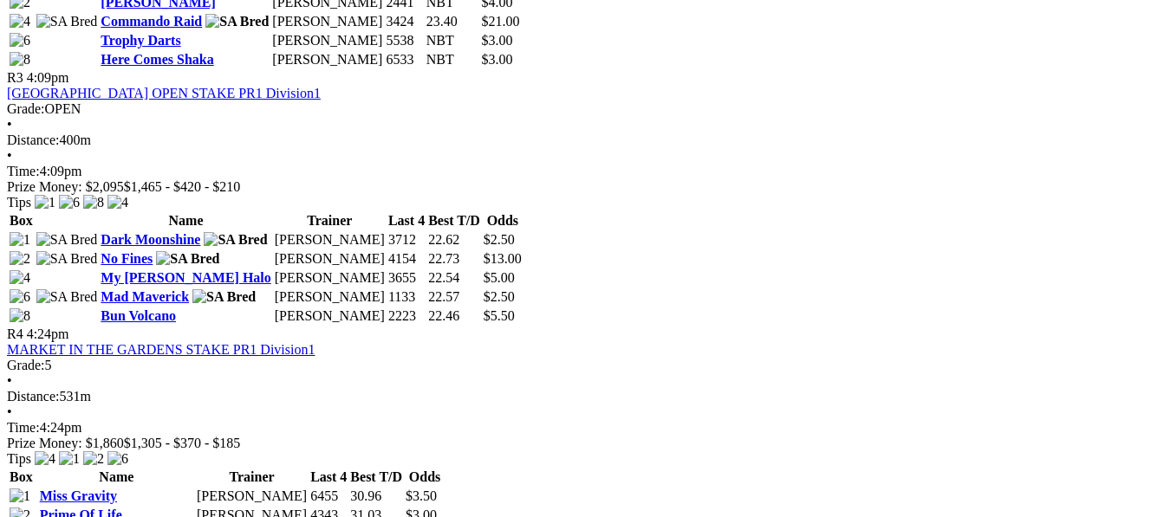 The image size is (1164, 517). What do you see at coordinates (581, 140) in the screenshot?
I see `div: 400m` at bounding box center [581, 140].